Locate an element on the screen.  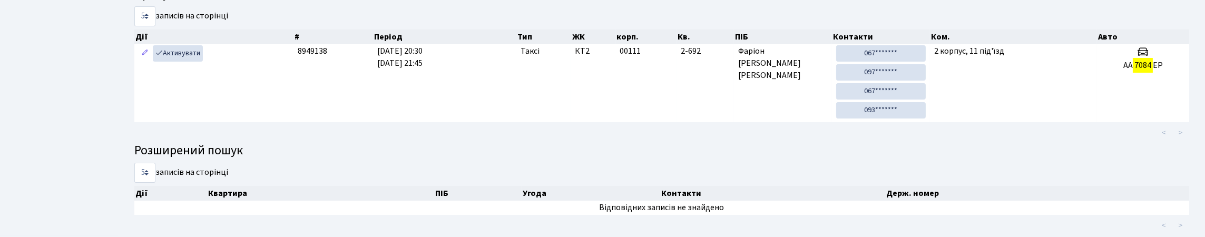
th: Тип is located at coordinates (544, 37).